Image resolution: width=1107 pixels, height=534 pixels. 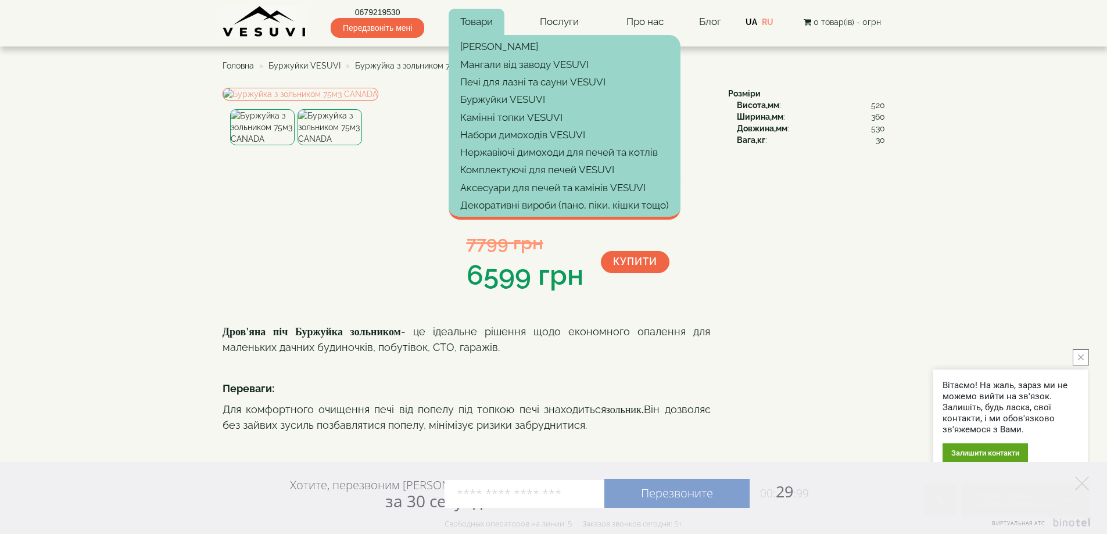 What do you see at coordinates (238, 66) in the screenshot?
I see `span: Головна` at bounding box center [238, 66].